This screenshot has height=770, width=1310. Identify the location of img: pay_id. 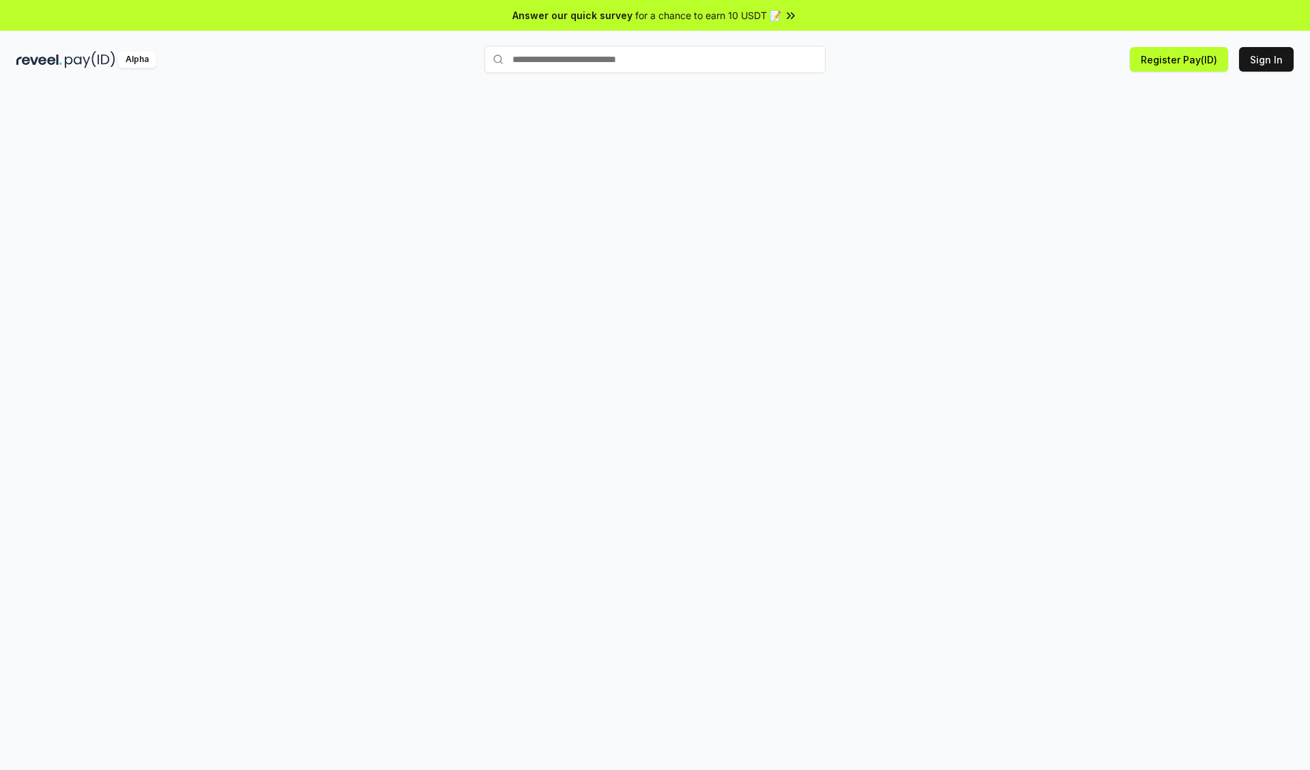
(90, 59).